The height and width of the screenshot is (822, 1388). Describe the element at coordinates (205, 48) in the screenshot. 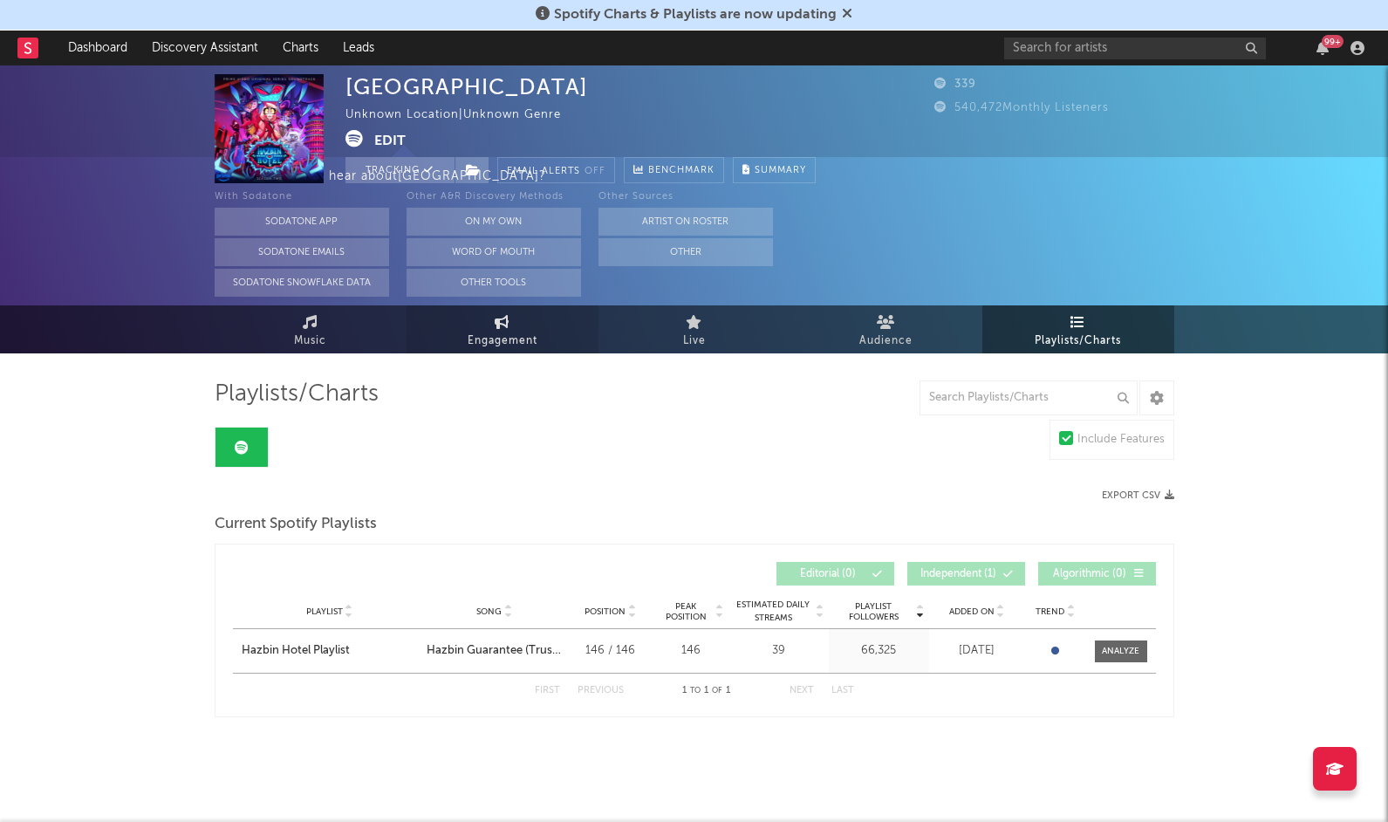

I see `a: Discovery Assistant` at that location.